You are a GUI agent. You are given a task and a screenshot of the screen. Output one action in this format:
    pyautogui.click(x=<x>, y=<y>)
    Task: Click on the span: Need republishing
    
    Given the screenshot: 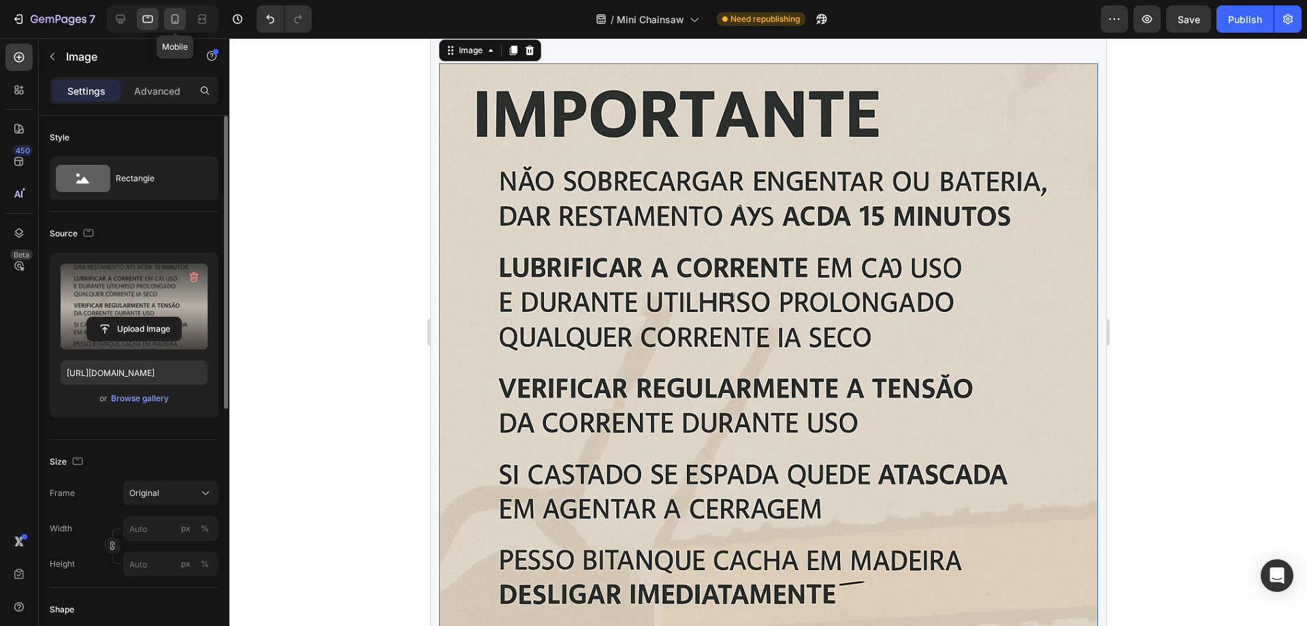 What is the action you would take?
    pyautogui.click(x=765, y=19)
    